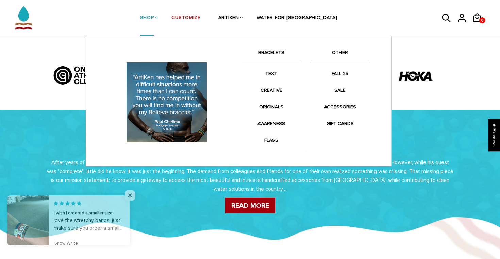  I want to click on img: HOKA-logo.webp, so click(416, 76).